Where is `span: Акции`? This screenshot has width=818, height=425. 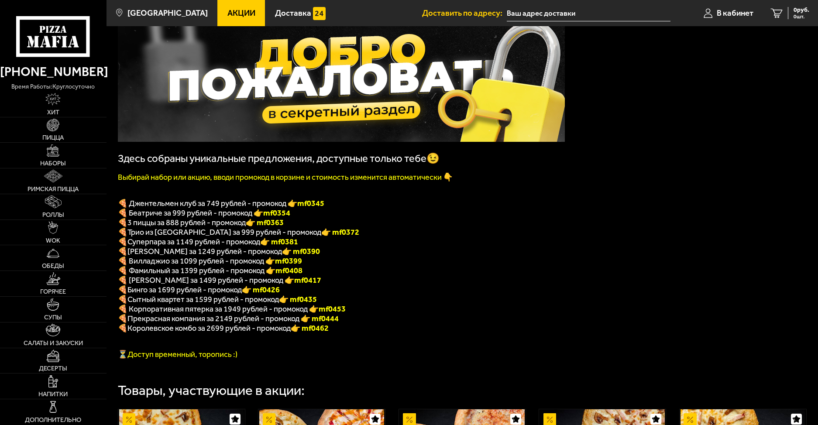
span: Акции is located at coordinates (241, 13).